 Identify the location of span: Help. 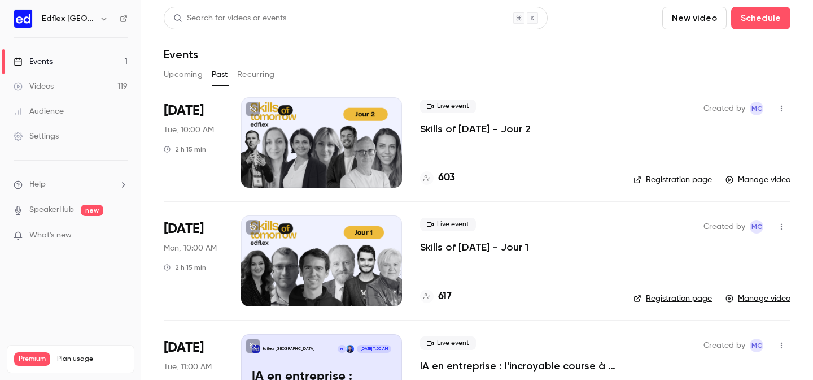
(37, 184).